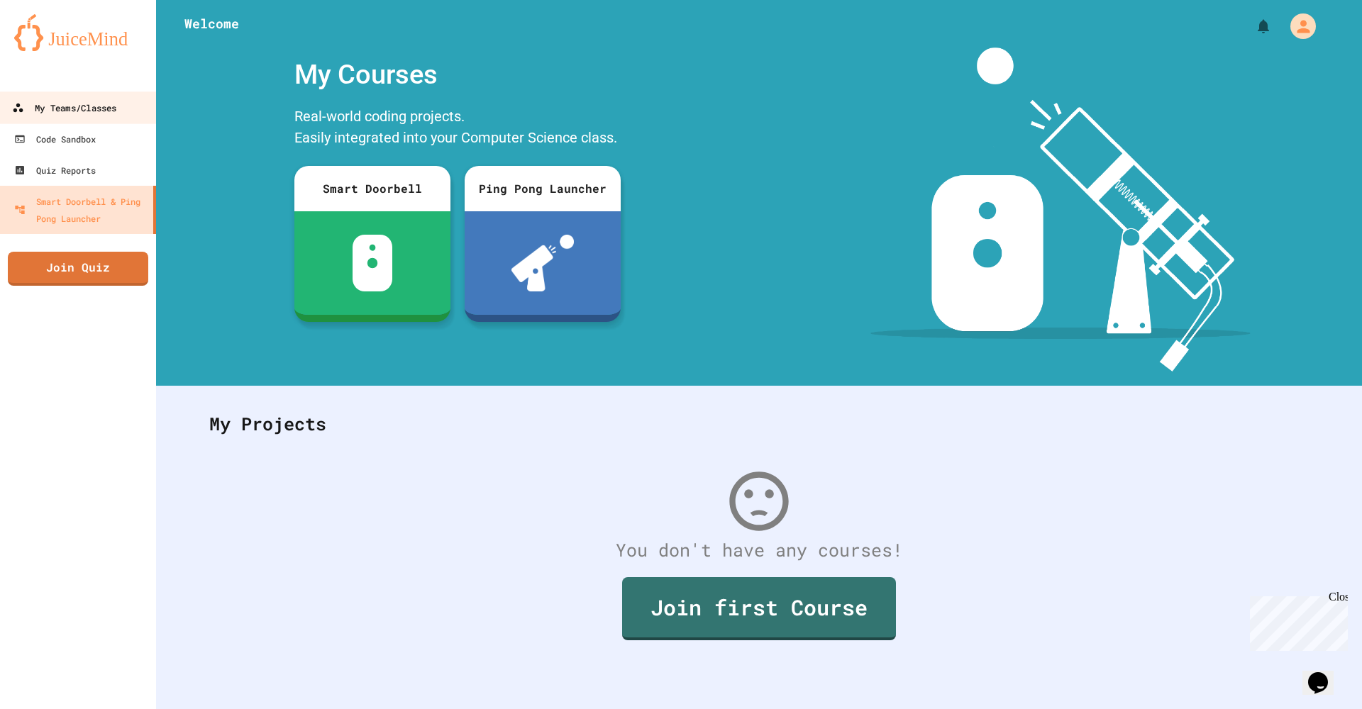 The height and width of the screenshot is (709, 1362). Describe the element at coordinates (1252, 26) in the screenshot. I see `div: My Notifications` at that location.